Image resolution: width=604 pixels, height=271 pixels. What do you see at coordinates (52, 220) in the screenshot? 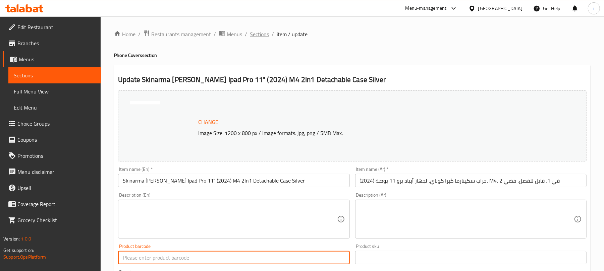
I see `a: Grocery Checklist` at bounding box center [52, 220].